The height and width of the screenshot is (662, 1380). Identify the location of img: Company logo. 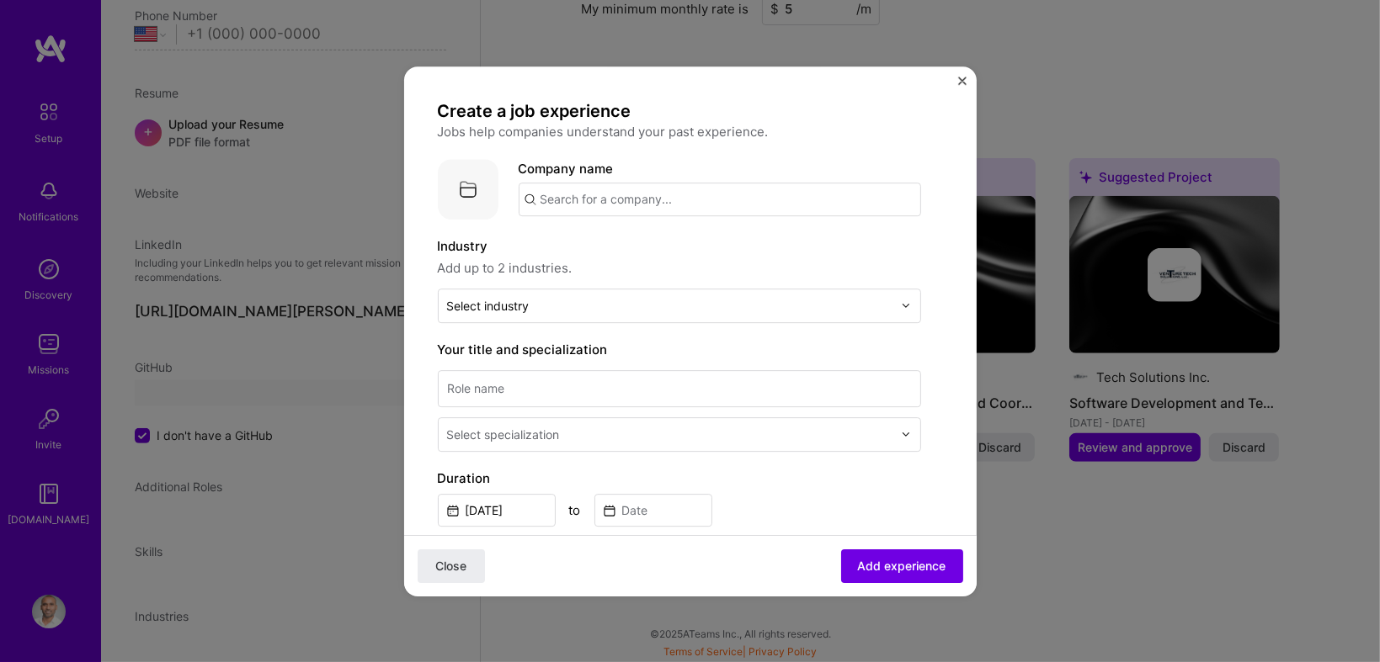
(468, 189).